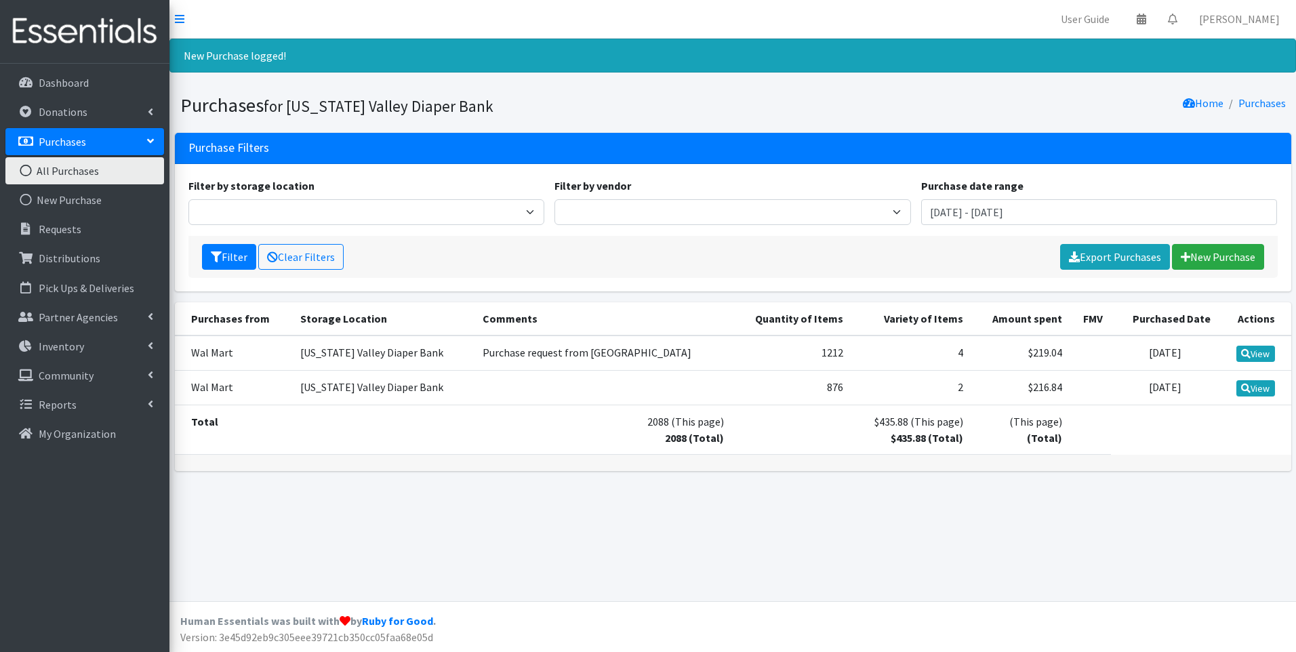  Describe the element at coordinates (66, 375) in the screenshot. I see `p: Community` at that location.